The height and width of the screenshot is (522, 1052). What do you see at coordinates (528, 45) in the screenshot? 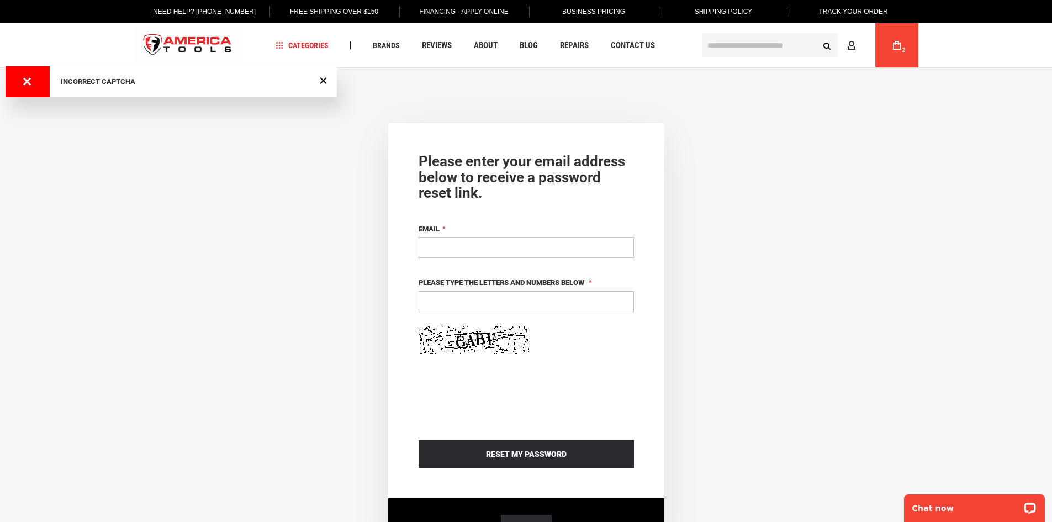
I see `span: Blog` at bounding box center [528, 45].